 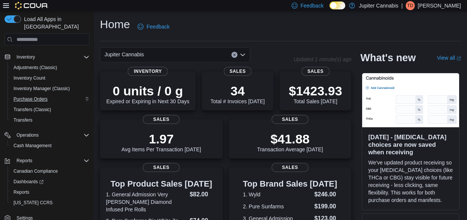 What do you see at coordinates (277, 194) in the screenshot?
I see `dt: 1. Wyld` at bounding box center [277, 194].